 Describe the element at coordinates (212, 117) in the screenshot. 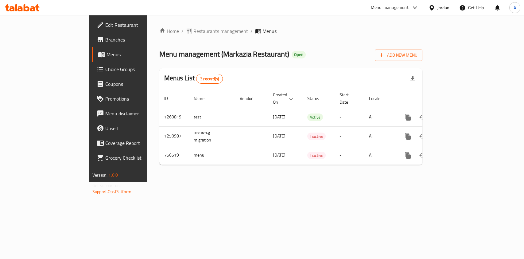

I see `td: test` at that location.